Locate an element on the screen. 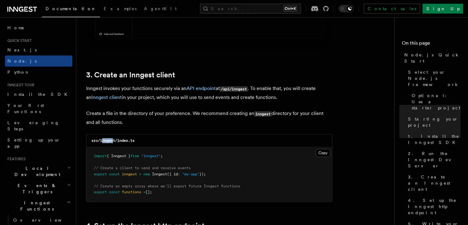 The width and height of the screenshot is (468, 225). button: Search...Ctrl+K is located at coordinates (250, 9).